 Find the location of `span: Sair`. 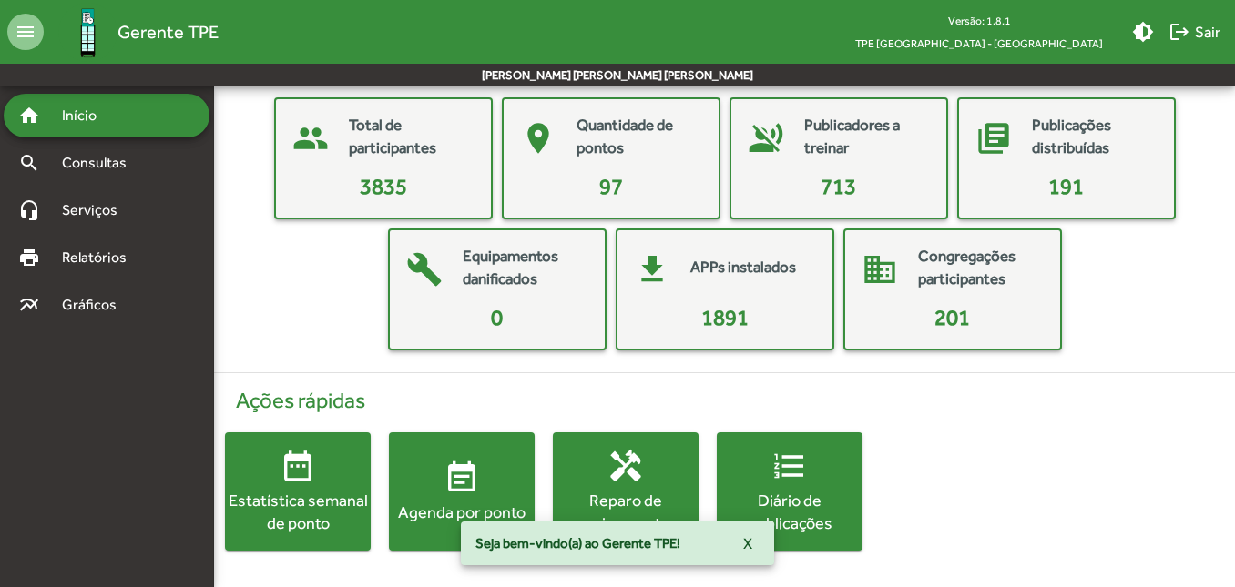

span: Sair is located at coordinates (1194, 32).